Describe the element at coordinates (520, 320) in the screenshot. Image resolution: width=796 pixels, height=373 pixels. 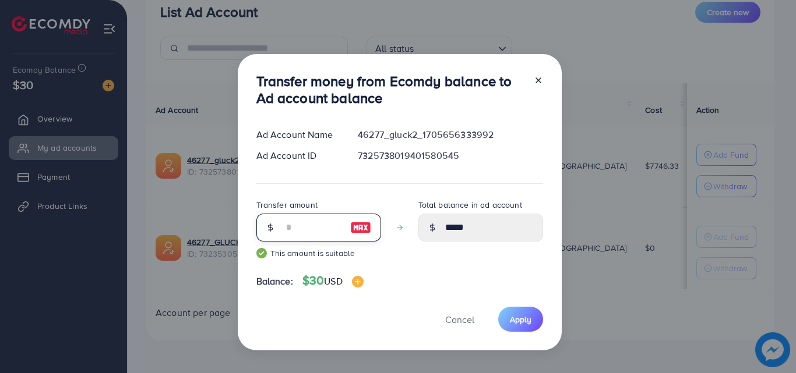
I see `span: Apply` at that location.